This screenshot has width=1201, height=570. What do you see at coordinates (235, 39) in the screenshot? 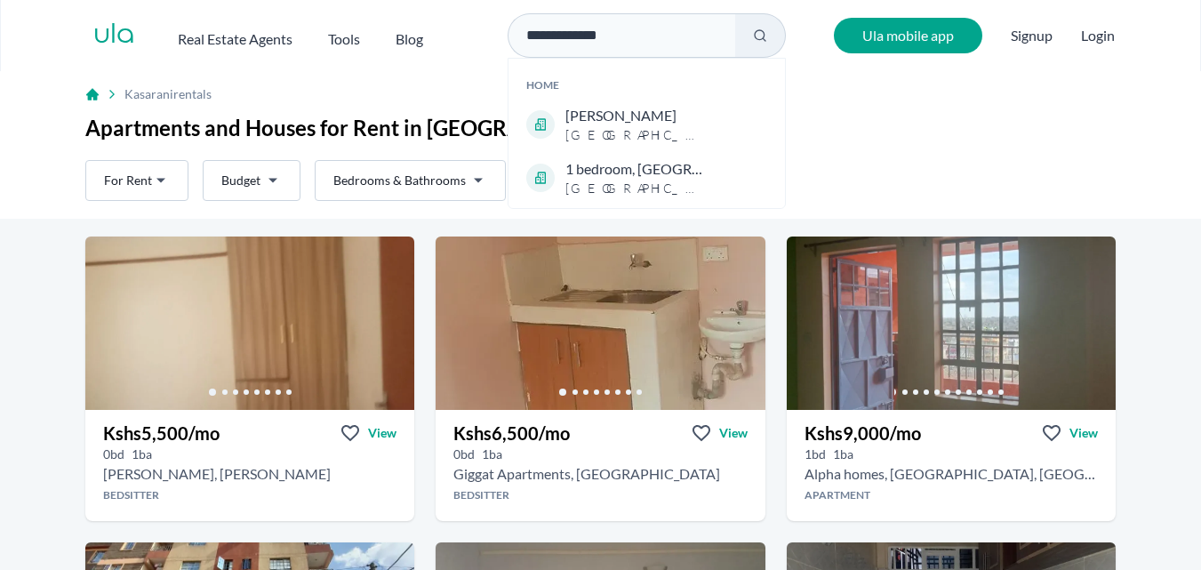
I see `h2: Real Estate Agents` at bounding box center [235, 39].